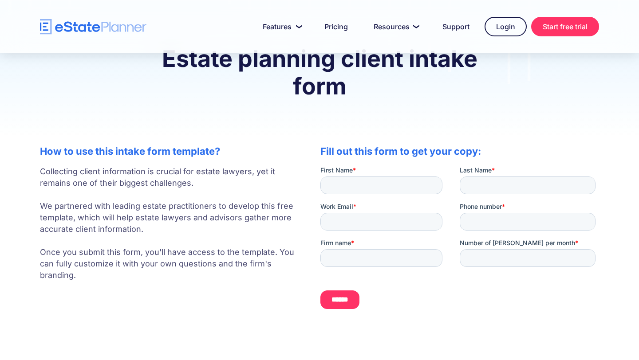 Image resolution: width=639 pixels, height=360 pixels. What do you see at coordinates (455, 27) in the screenshot?
I see `a: Support` at bounding box center [455, 27].